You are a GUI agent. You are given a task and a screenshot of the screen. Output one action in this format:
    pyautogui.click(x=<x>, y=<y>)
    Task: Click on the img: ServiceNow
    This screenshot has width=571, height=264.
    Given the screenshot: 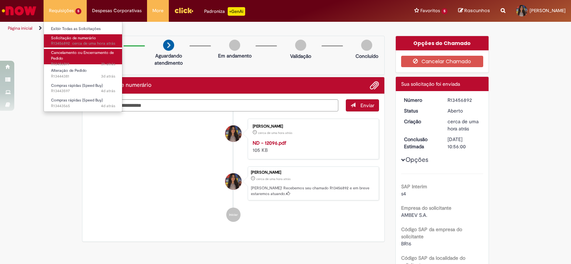 What is the action you would take?
    pyautogui.click(x=19, y=11)
    